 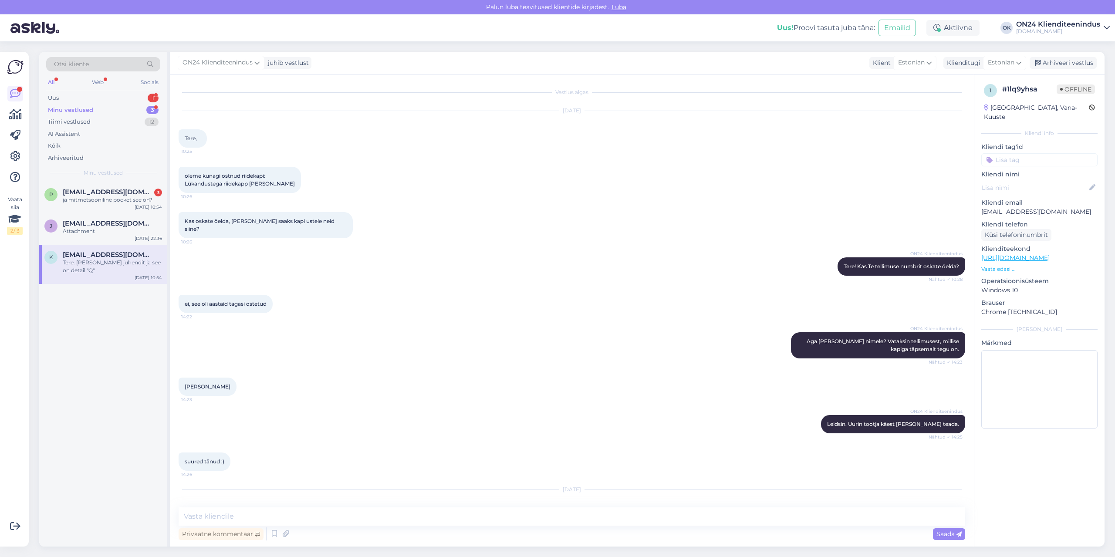 What do you see at coordinates (98, 82) in the screenshot?
I see `div: Web` at bounding box center [98, 82].